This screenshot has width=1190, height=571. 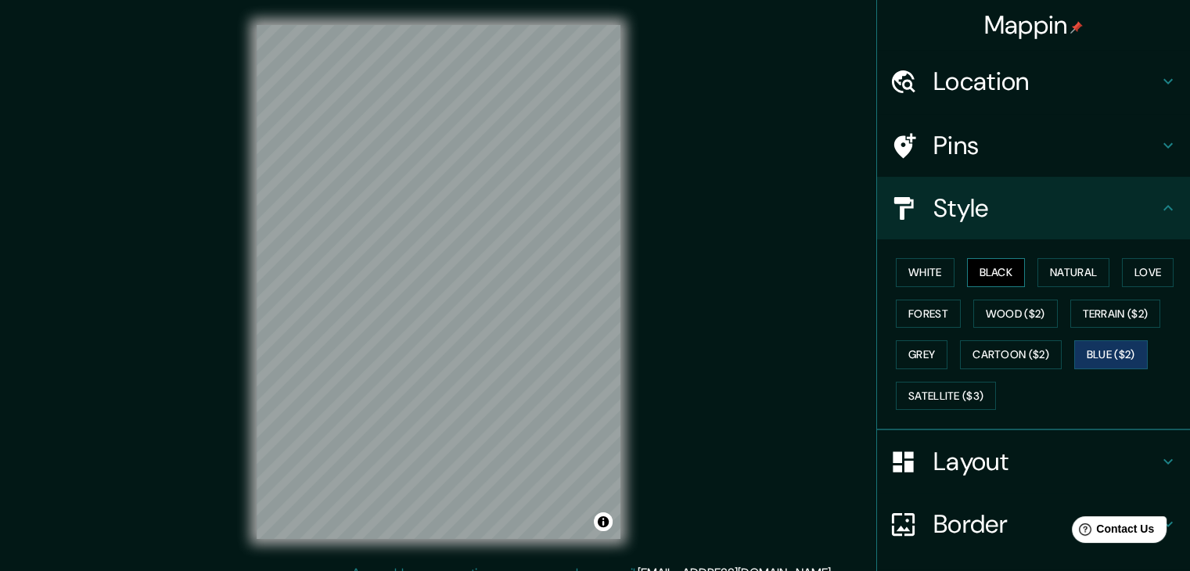 What do you see at coordinates (1034, 462) in the screenshot?
I see `div: Layout` at bounding box center [1034, 462].